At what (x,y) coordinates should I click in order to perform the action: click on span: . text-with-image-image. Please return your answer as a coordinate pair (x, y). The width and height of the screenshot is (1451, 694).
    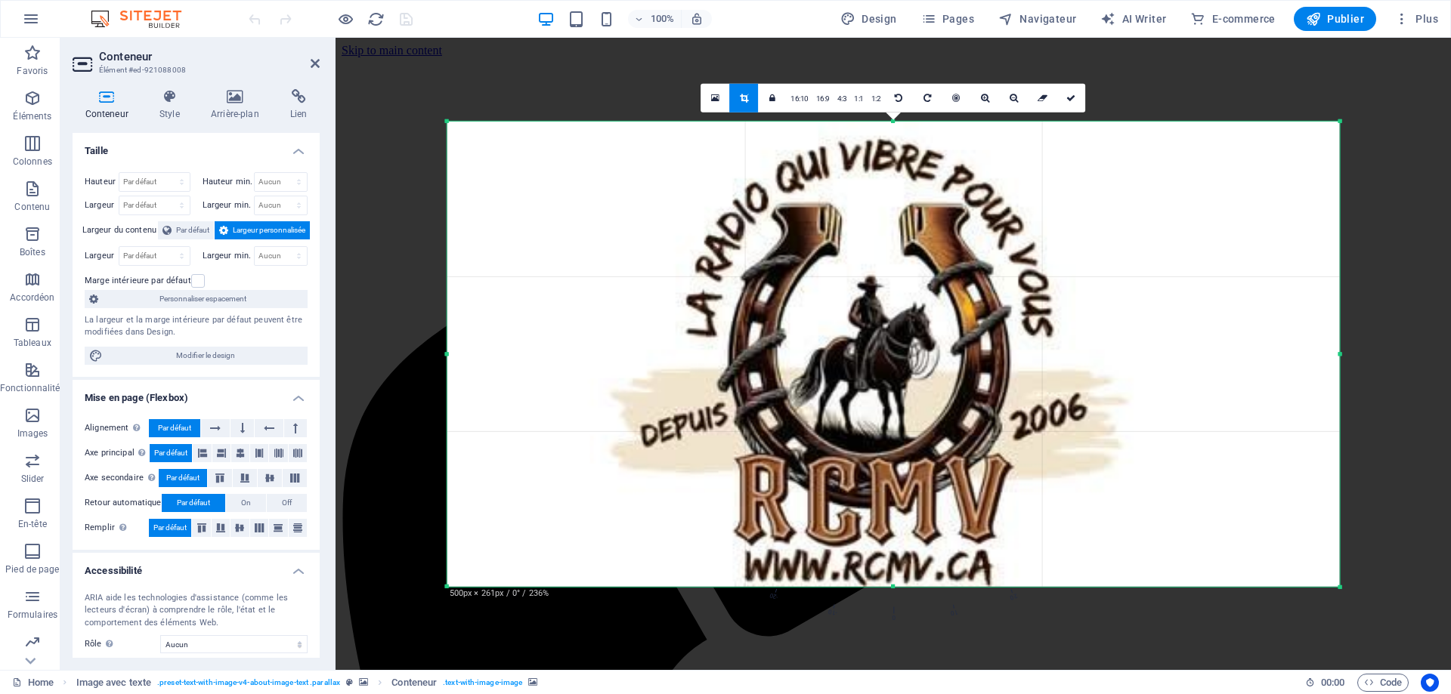
    Looking at the image, I should click on (482, 683).